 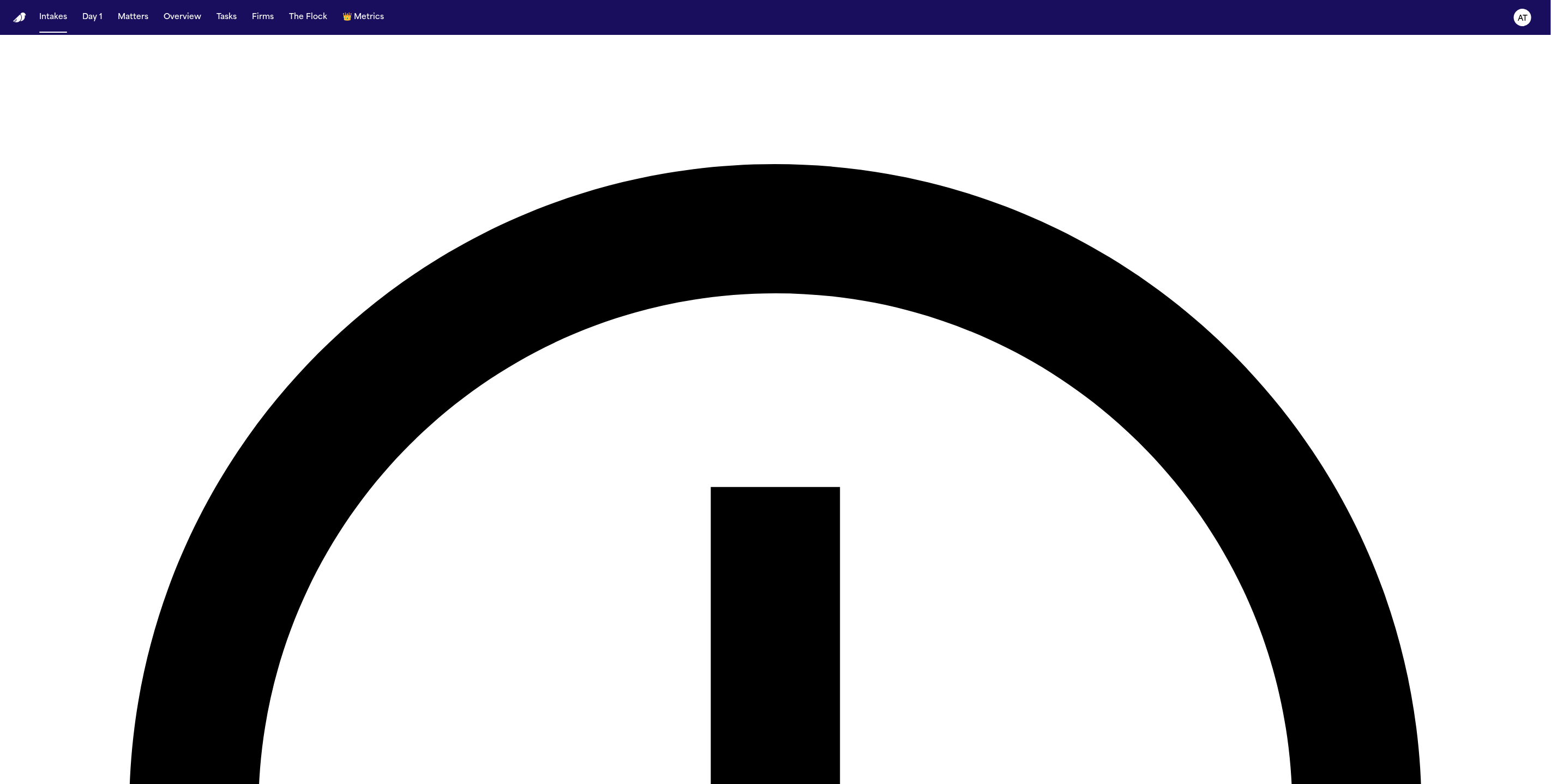 What do you see at coordinates (92, 17) in the screenshot?
I see `a: Day 1` at bounding box center [92, 17].